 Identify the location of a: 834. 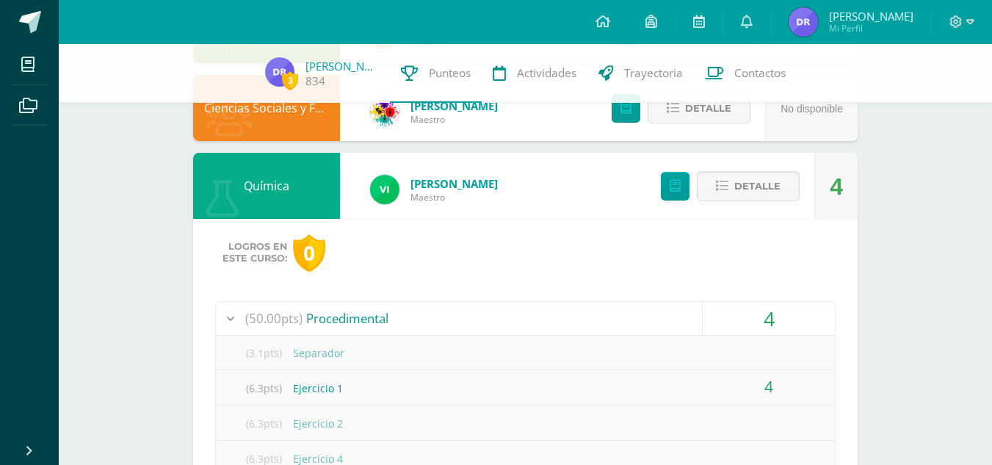
(315, 81).